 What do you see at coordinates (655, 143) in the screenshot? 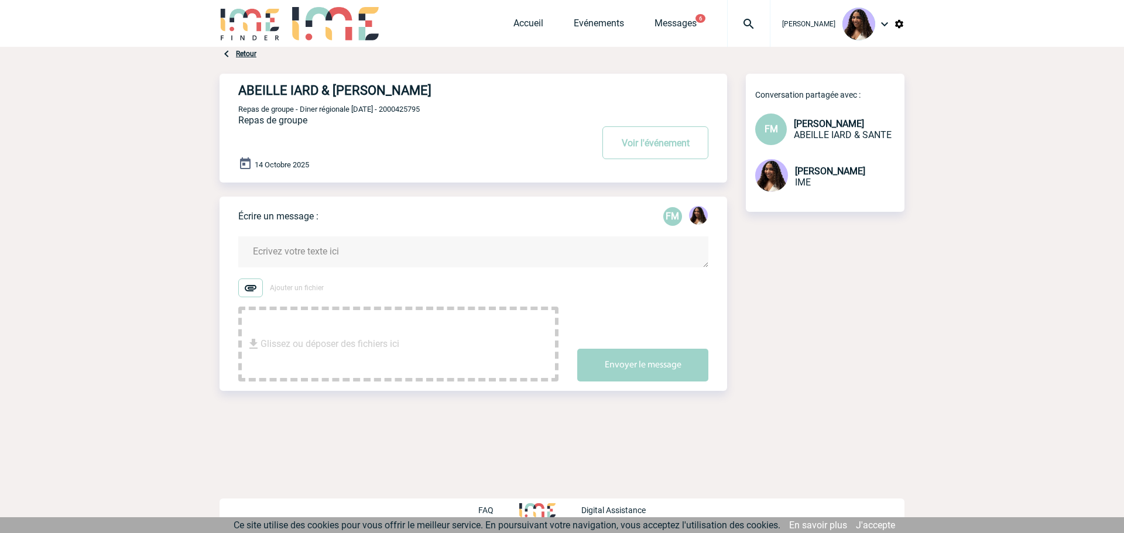
I see `button: Voir l'événement` at bounding box center [655, 143].